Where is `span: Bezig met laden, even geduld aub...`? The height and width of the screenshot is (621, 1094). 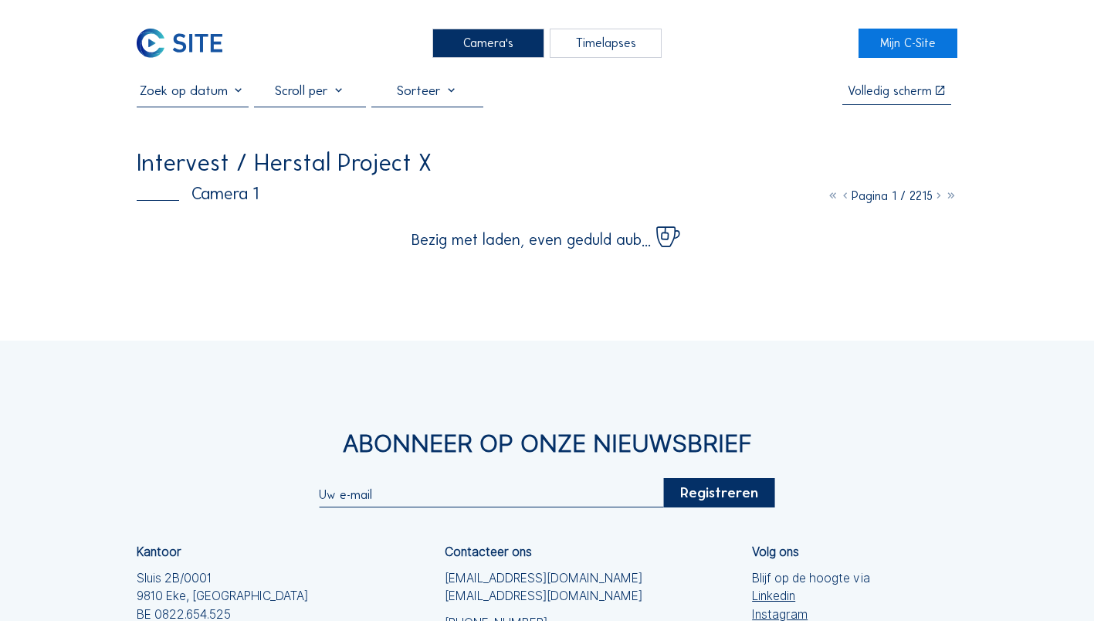 span: Bezig met laden, even geduld aub... is located at coordinates (531, 239).